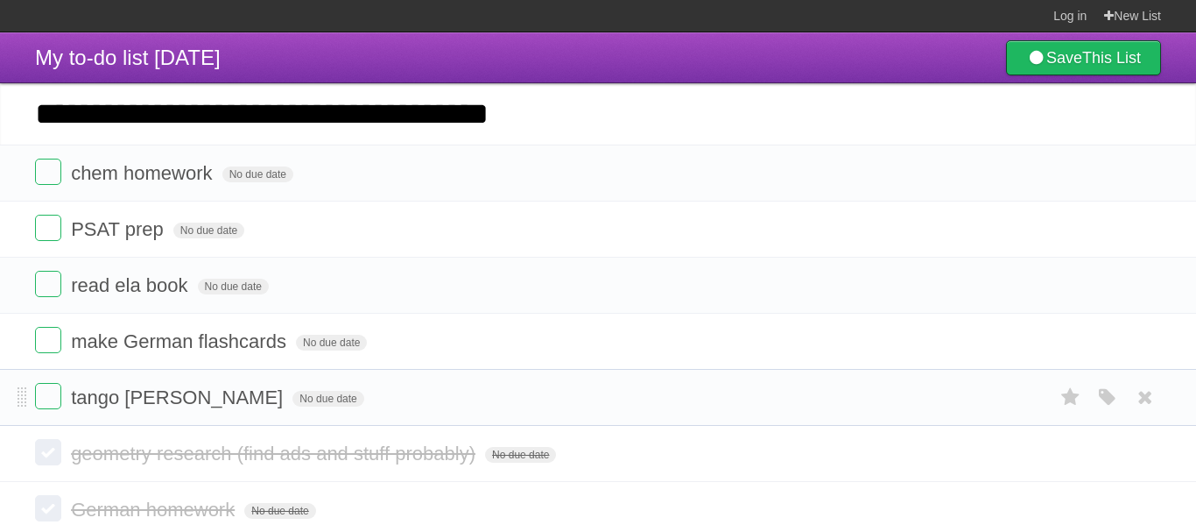 Image resolution: width=1196 pixels, height=525 pixels. Describe the element at coordinates (119, 229) in the screenshot. I see `span: PSAT prep` at that location.